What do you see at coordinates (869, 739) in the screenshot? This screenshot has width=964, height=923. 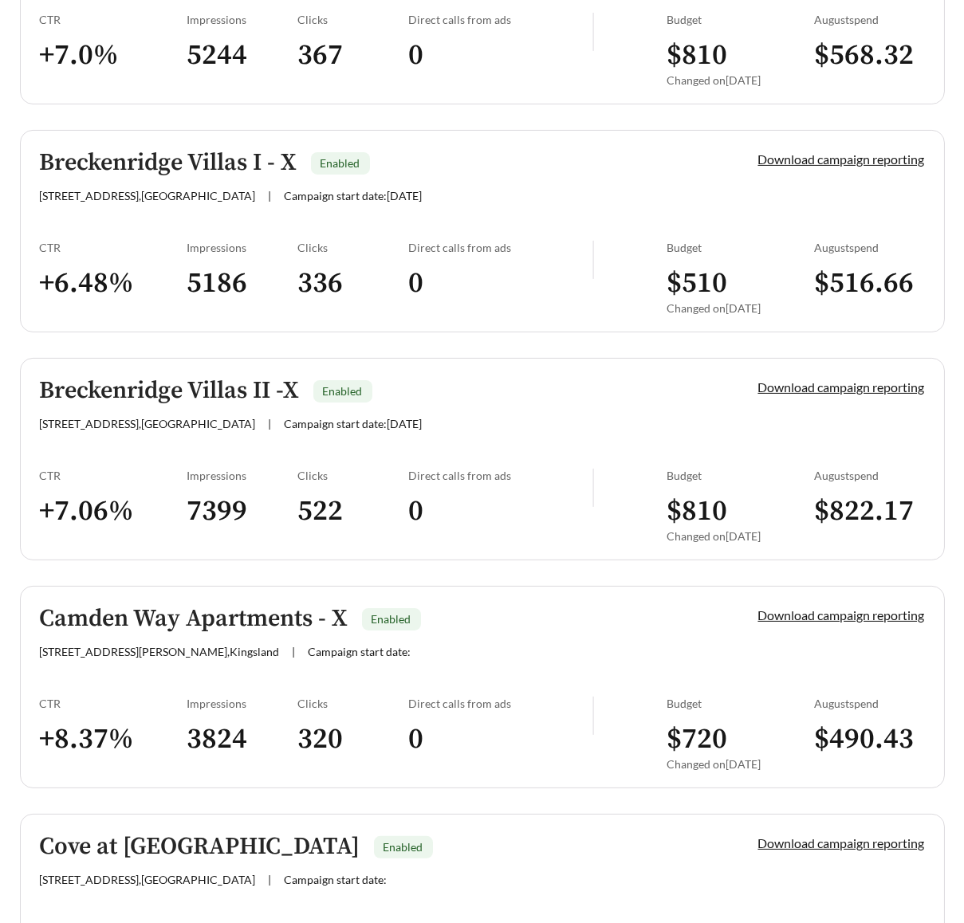 I see `h3: $ 490.43` at bounding box center [869, 739].